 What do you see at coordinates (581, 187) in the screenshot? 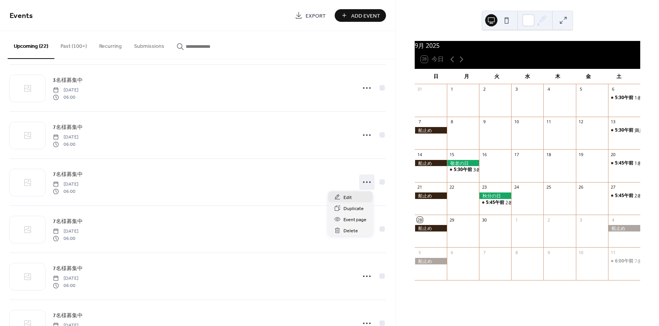
I see `div: 26` at bounding box center [581, 187].